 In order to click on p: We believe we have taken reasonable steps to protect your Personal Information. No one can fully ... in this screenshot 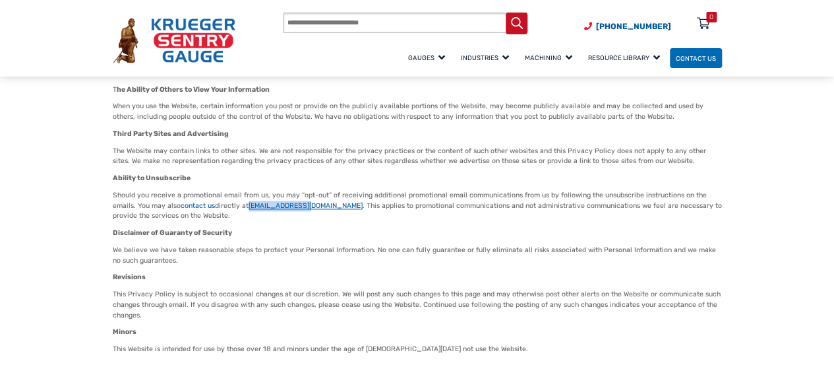, I will do `click(417, 255)`.